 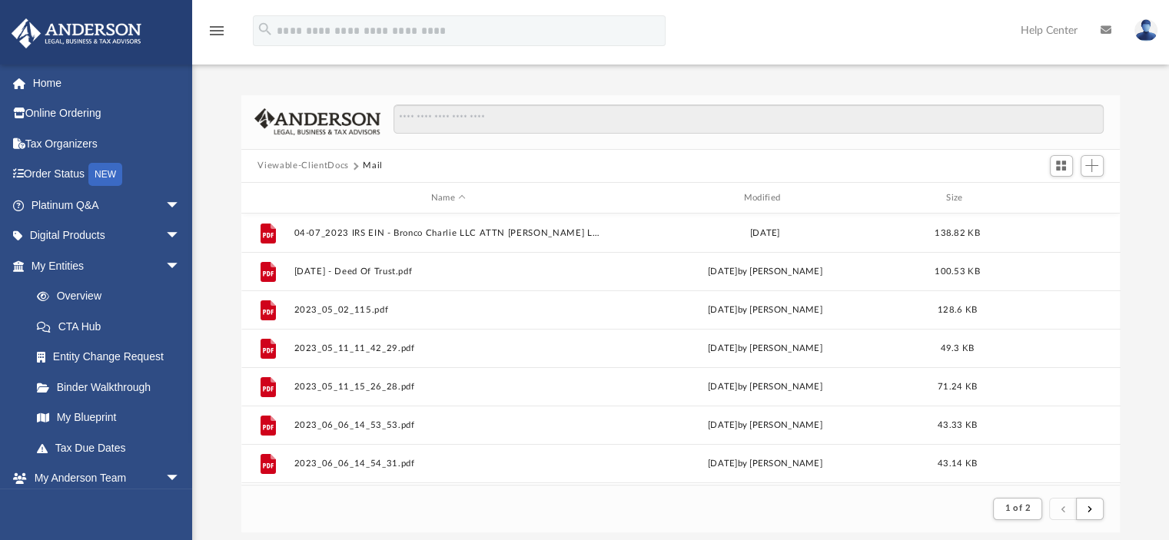 What do you see at coordinates (956, 464) in the screenshot?
I see `span: 43.14 KB` at bounding box center [956, 464].